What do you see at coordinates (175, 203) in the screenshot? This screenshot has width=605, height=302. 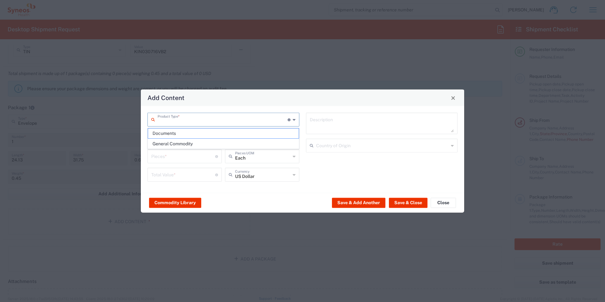 I see `button: Commodity Library` at bounding box center [175, 203].